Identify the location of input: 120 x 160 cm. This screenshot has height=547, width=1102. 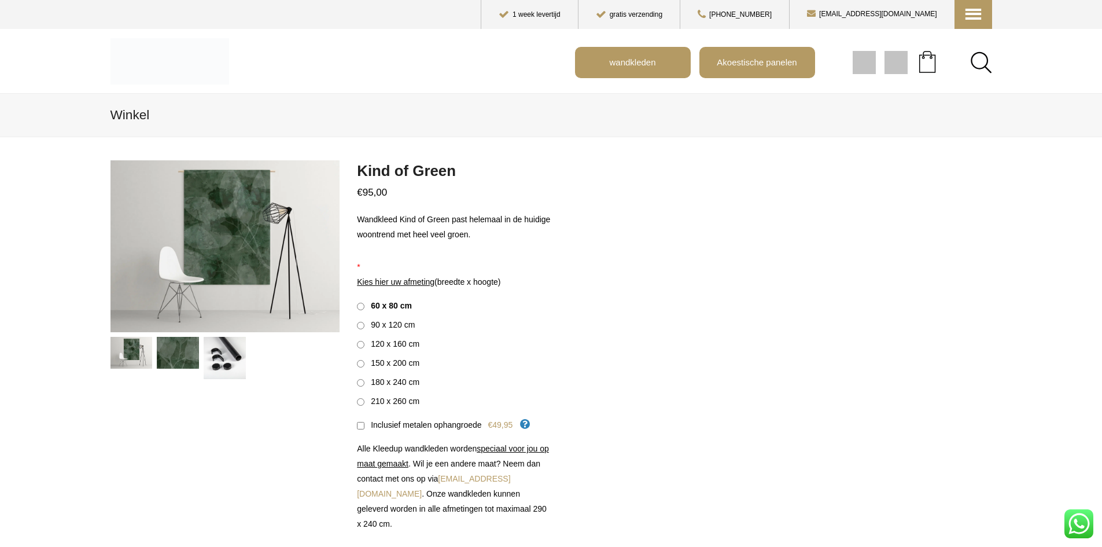
(360, 344).